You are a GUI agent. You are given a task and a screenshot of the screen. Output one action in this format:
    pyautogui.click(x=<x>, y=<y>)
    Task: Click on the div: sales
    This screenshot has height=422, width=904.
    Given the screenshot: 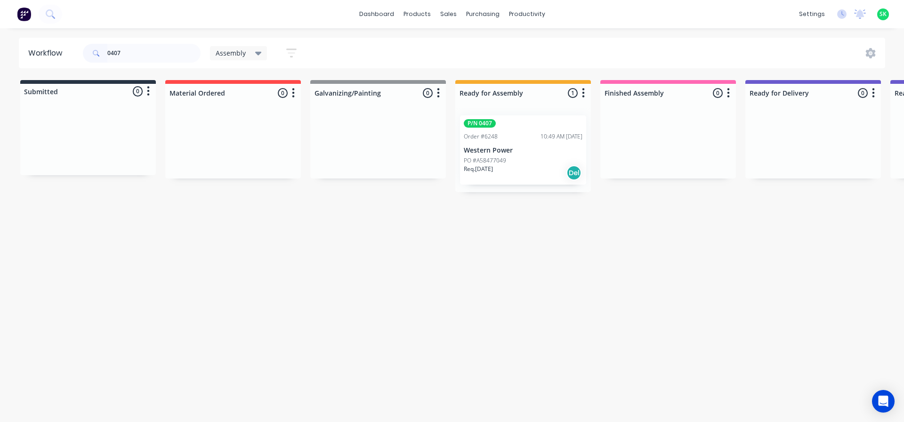 What is the action you would take?
    pyautogui.click(x=448, y=14)
    